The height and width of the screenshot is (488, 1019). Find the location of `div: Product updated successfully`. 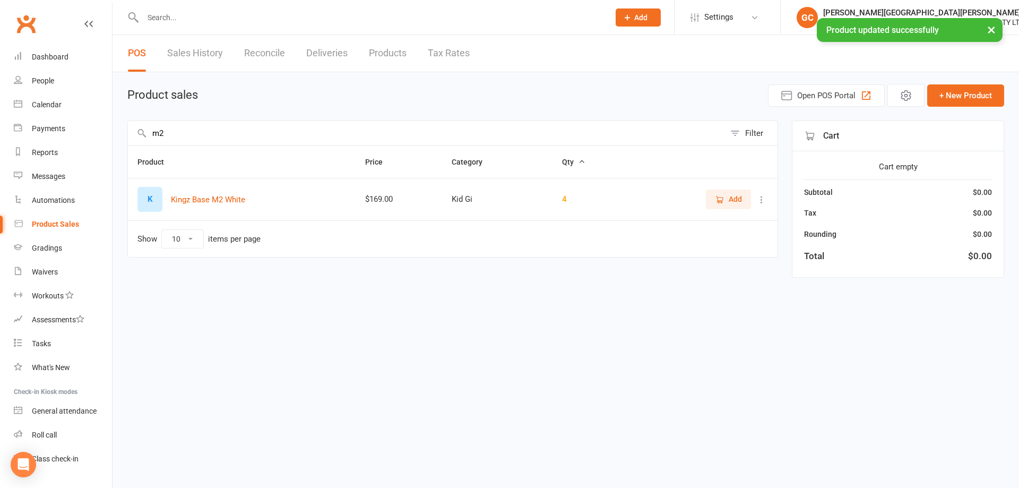

div: Product updated successfully is located at coordinates (910, 30).